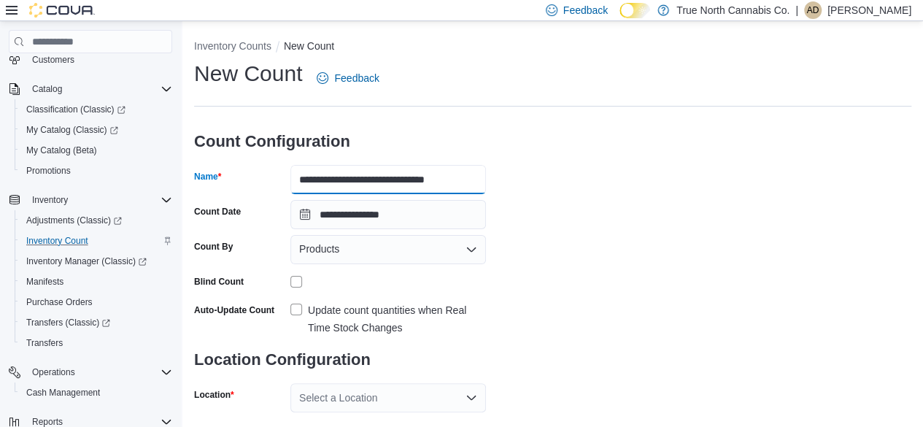  I want to click on nav: An example of EuiBreadcrumbs, so click(552, 47).